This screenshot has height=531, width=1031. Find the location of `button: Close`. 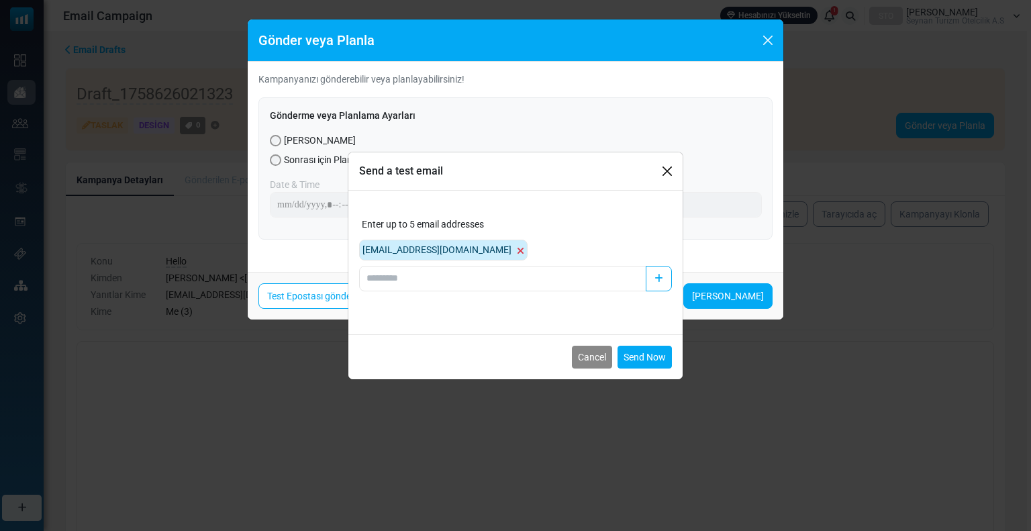

button: Close is located at coordinates (667, 171).